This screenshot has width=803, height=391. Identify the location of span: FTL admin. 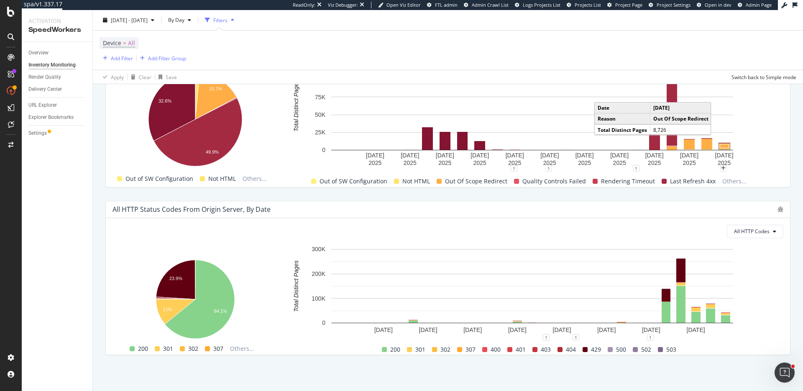
(446, 5).